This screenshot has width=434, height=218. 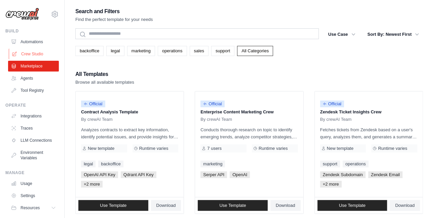 I want to click on p: Enterprise Content Marketing Crew, so click(x=249, y=112).